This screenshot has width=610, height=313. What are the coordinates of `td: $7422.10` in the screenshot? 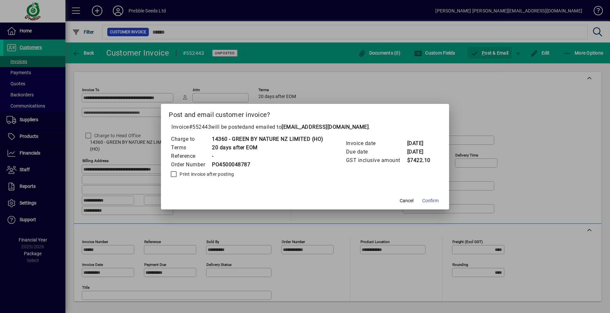 It's located at (420, 161).